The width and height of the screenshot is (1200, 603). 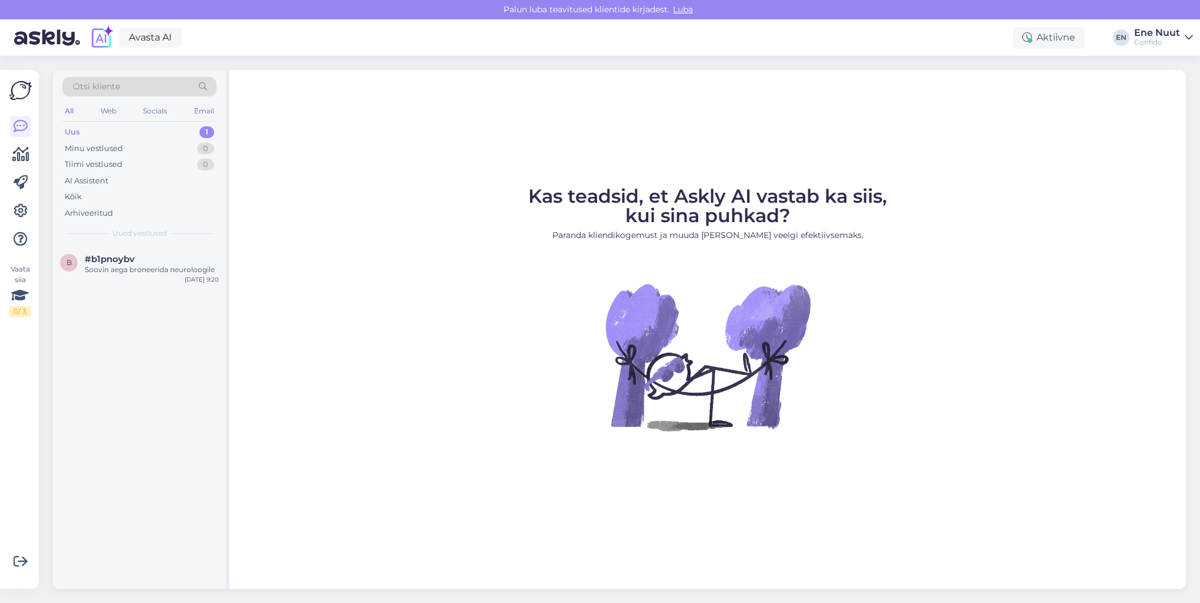 What do you see at coordinates (139, 234) in the screenshot?
I see `span: Uued vestlused` at bounding box center [139, 234].